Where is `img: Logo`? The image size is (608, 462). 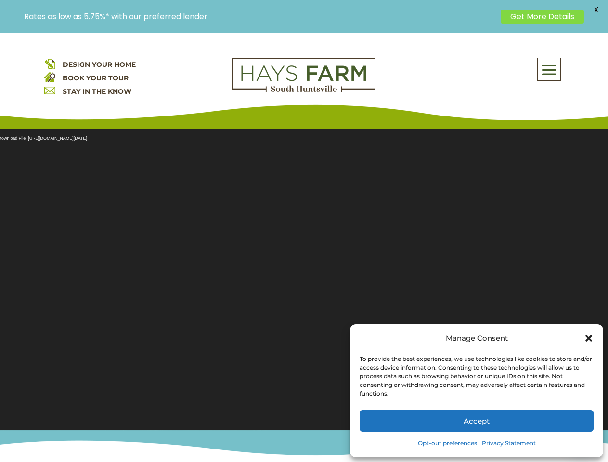
img: Logo is located at coordinates (304, 75).